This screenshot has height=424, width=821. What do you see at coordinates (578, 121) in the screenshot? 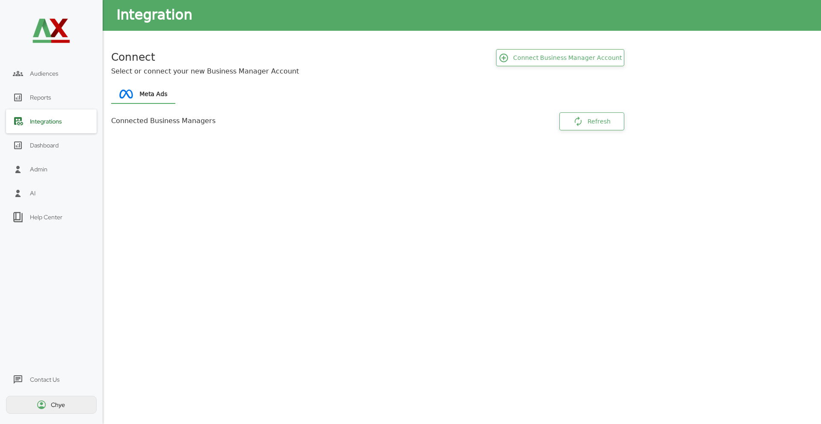
I see `img: refreshIcon` at bounding box center [578, 121].